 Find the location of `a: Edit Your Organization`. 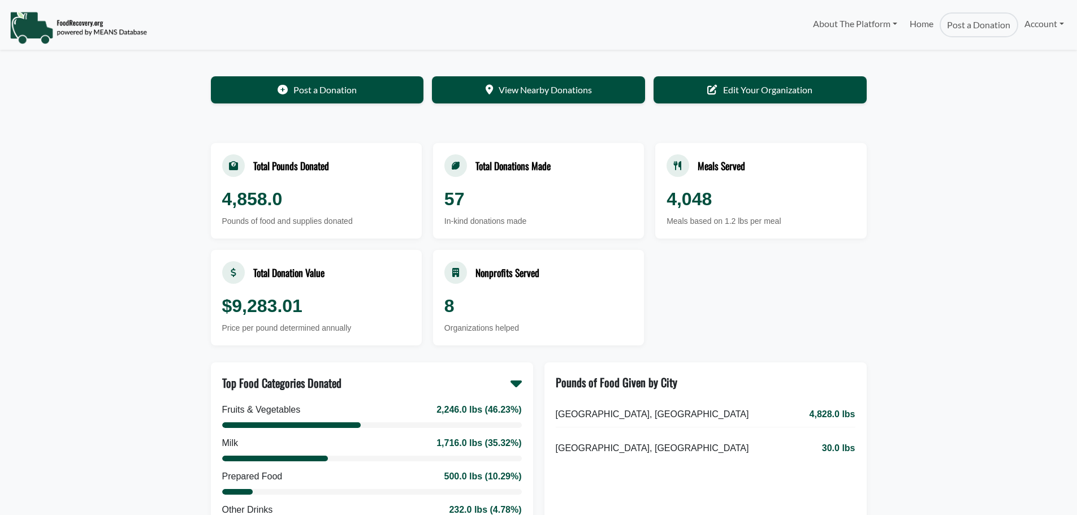

a: Edit Your Organization is located at coordinates (760, 90).